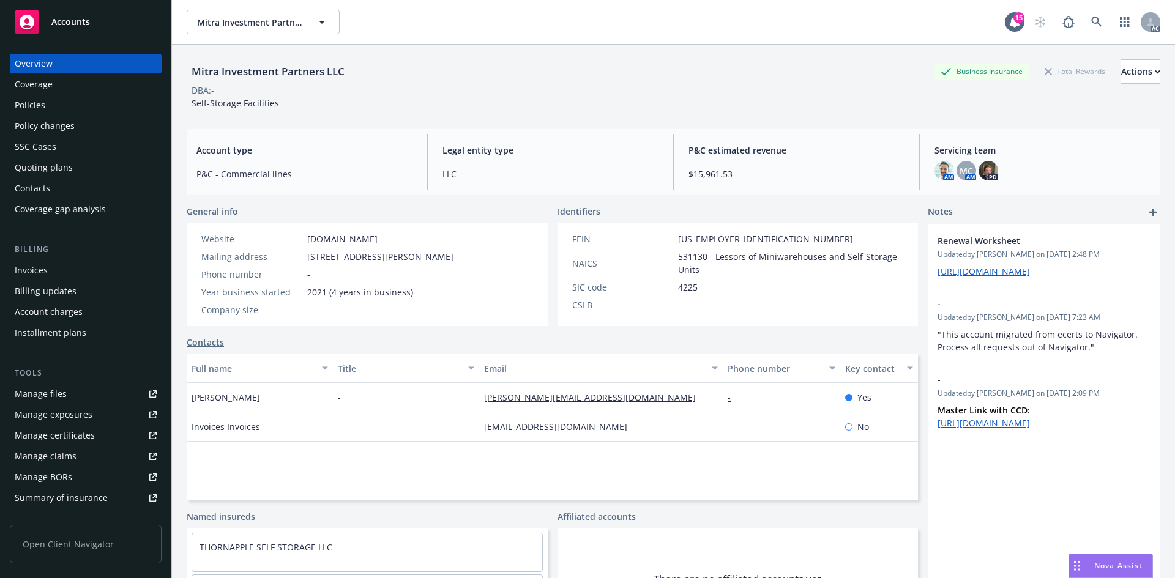 This screenshot has width=1175, height=578. Describe the element at coordinates (86, 105) in the screenshot. I see `a: Policies` at that location.